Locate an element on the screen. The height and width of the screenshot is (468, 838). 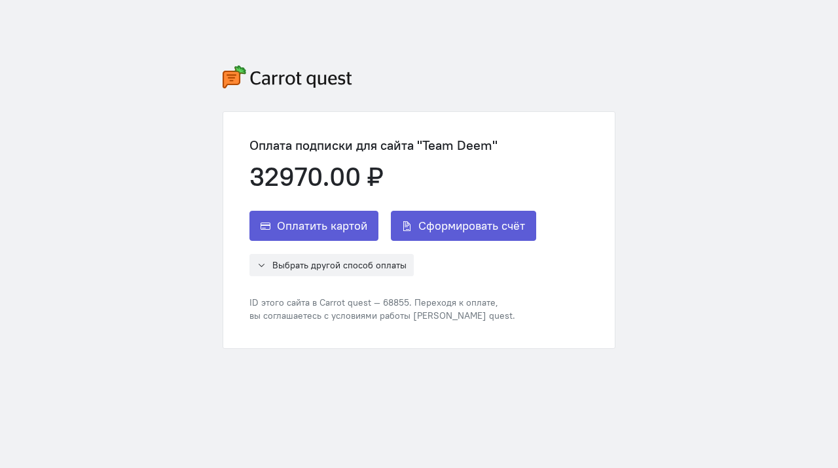
span: Выбрать другой способ оплаты is located at coordinates (339, 265).